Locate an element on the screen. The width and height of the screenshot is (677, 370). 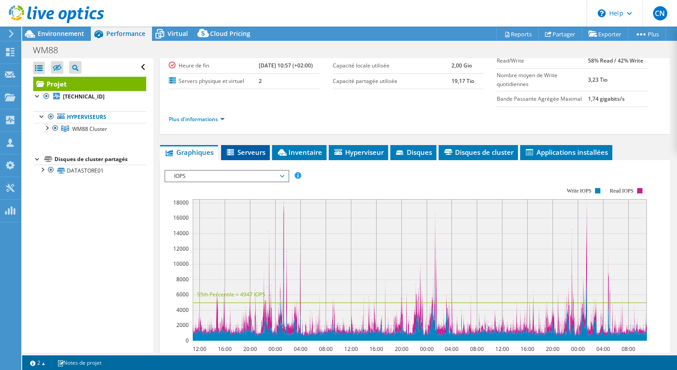
text: 8000 is located at coordinates (183, 279).